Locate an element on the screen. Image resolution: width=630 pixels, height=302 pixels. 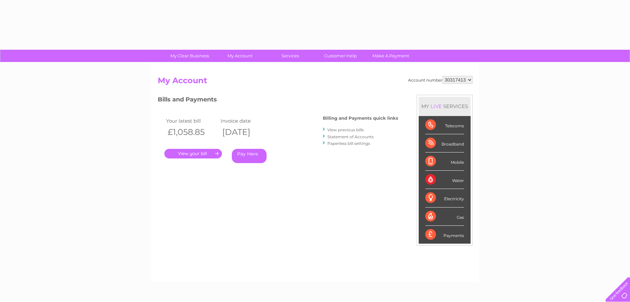
td: Your latest bill is located at coordinates (192, 120).